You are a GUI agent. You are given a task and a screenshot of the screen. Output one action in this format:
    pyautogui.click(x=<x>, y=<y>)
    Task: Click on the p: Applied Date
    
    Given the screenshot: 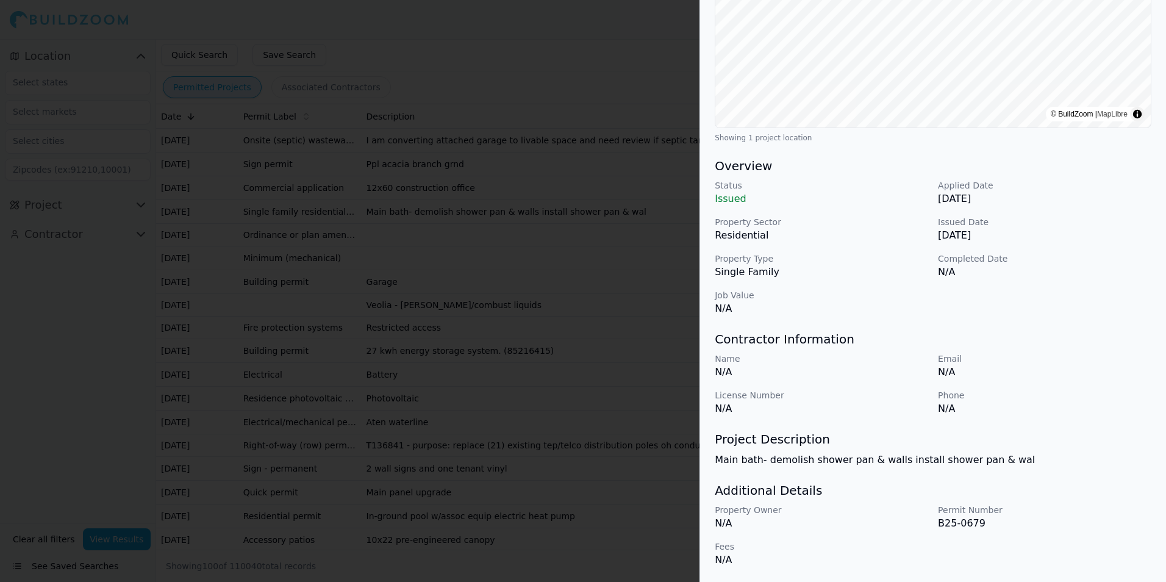 What is the action you would take?
    pyautogui.click(x=1044, y=185)
    